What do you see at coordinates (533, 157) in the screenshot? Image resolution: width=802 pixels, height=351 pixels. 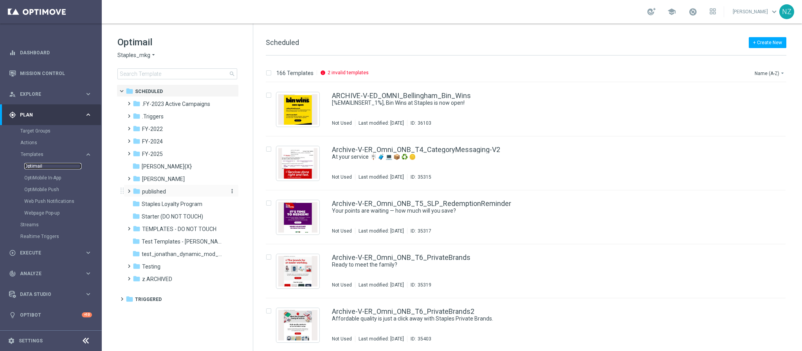 I see `a: At your service 🪧 🧳 💻 📦 ♻️ 🪙` at bounding box center [533, 157].